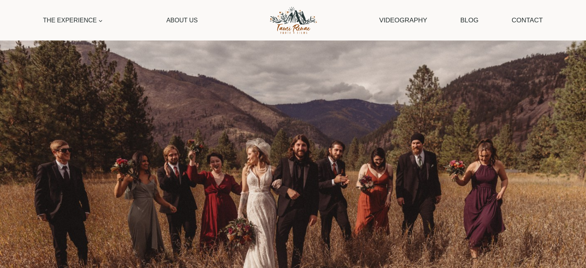  What do you see at coordinates (293, 20) in the screenshot?
I see `img: Tami Renae Photo & Films Logo` at bounding box center [293, 20].